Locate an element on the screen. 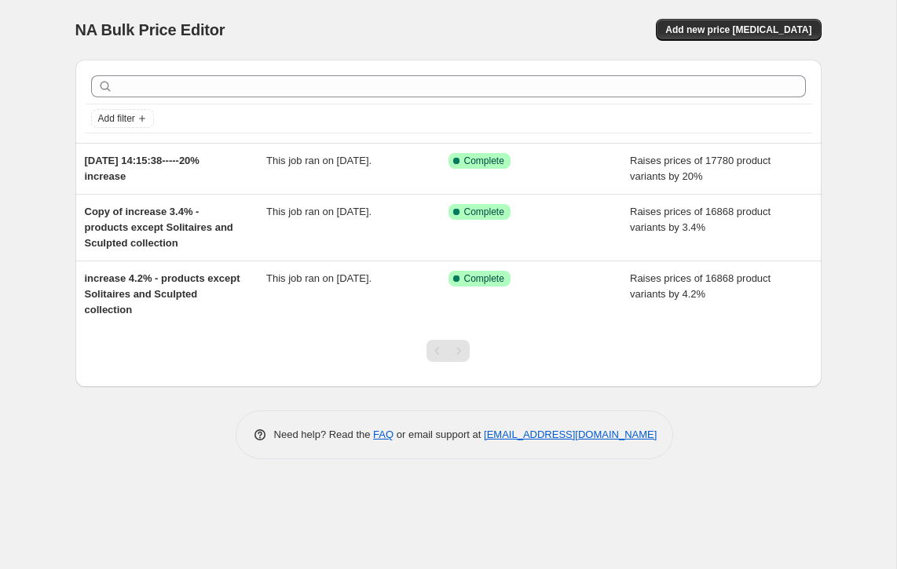  span: Raises prices of 16868 product variants by 4.2% is located at coordinates (700, 286).